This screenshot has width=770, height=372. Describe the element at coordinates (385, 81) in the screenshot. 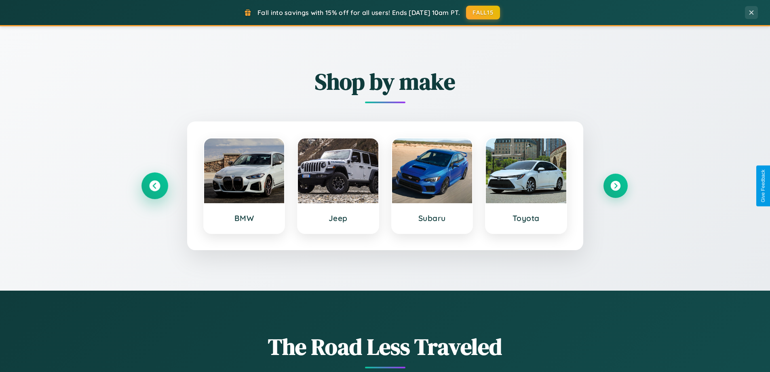

I see `h2: Shop by make` at that location.